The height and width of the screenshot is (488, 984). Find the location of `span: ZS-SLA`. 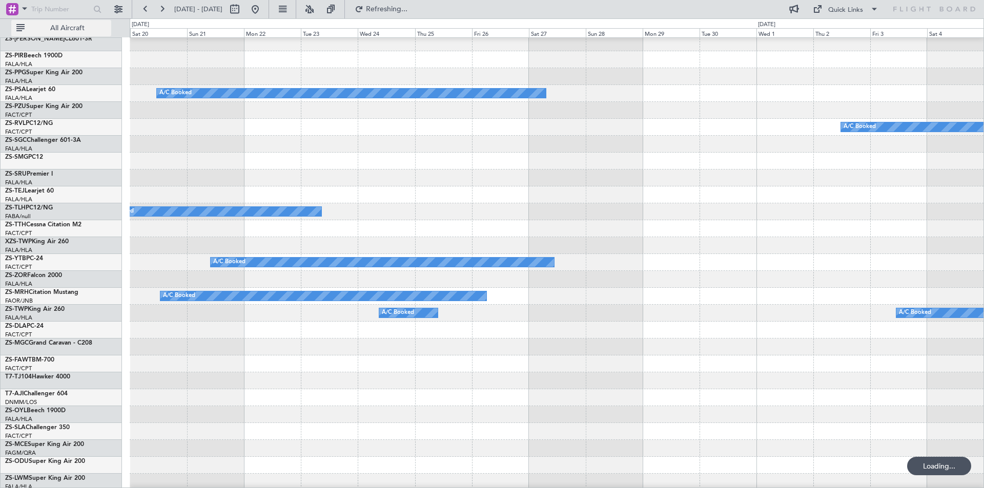

span: ZS-SLA is located at coordinates (15, 428).